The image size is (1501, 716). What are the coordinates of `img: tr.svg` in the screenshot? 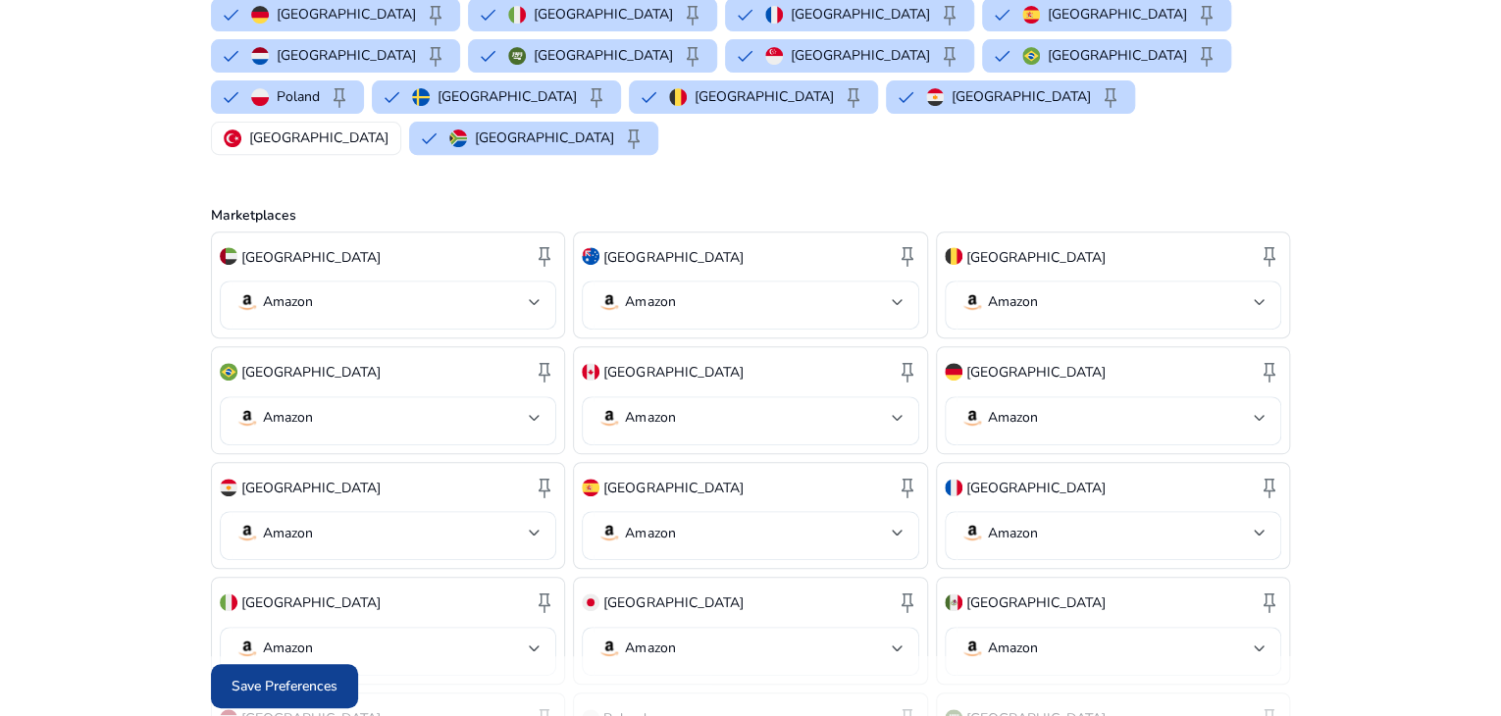 It's located at (233, 138).